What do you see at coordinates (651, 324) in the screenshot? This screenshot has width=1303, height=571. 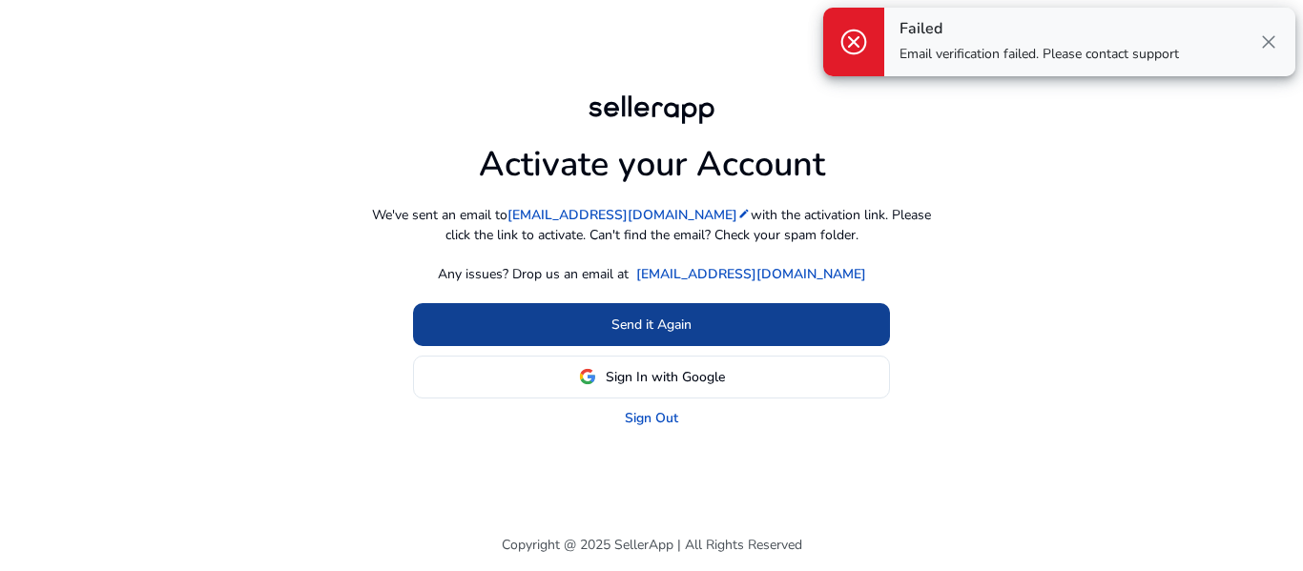 I see `span: Send it Again` at bounding box center [651, 324].